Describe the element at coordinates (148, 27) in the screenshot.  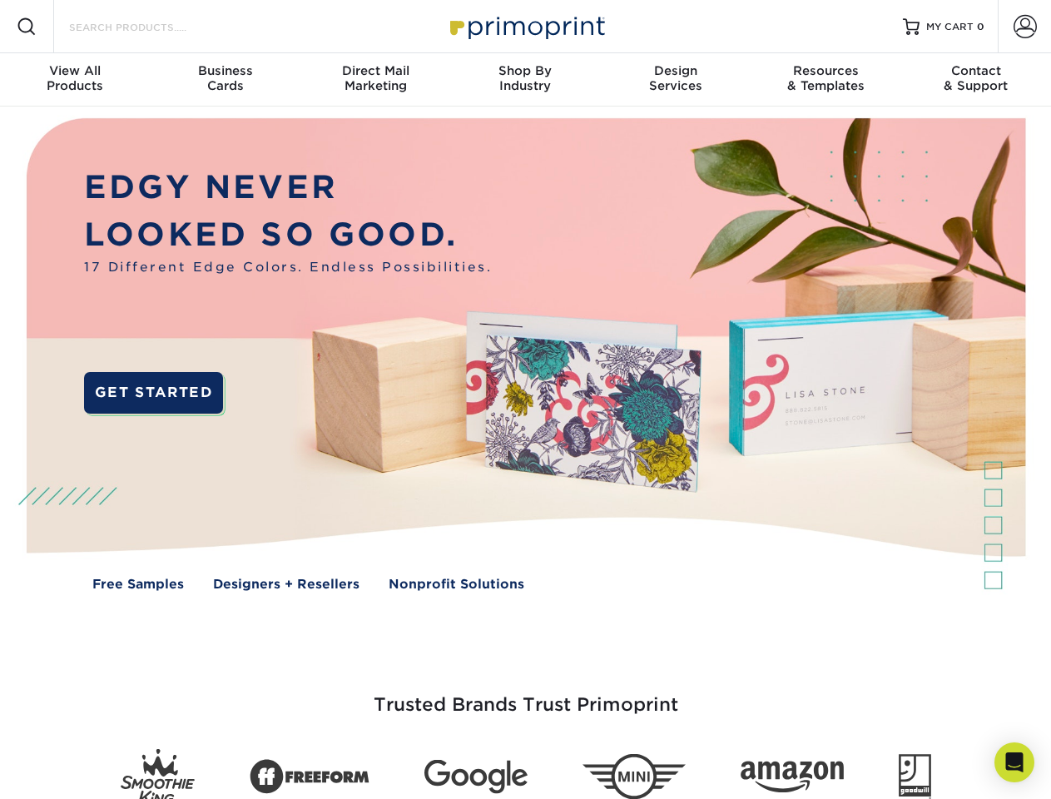
I see `input: SEARCH PRODUCTS.....` at that location.